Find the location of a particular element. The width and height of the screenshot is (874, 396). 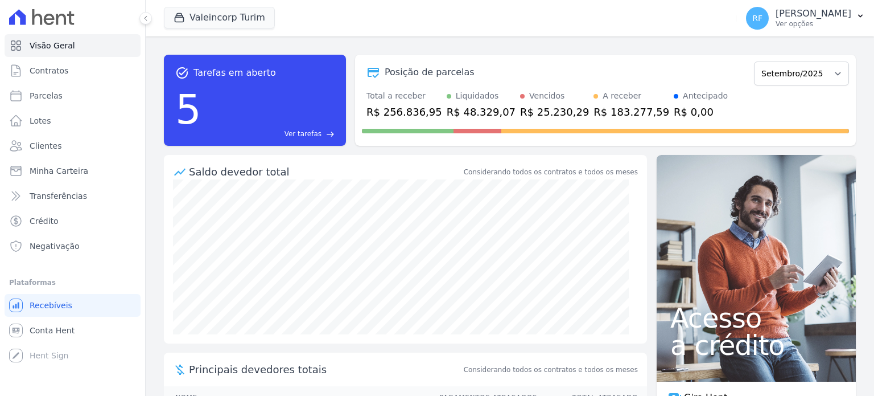

div: Antecipado is located at coordinates (705, 96).